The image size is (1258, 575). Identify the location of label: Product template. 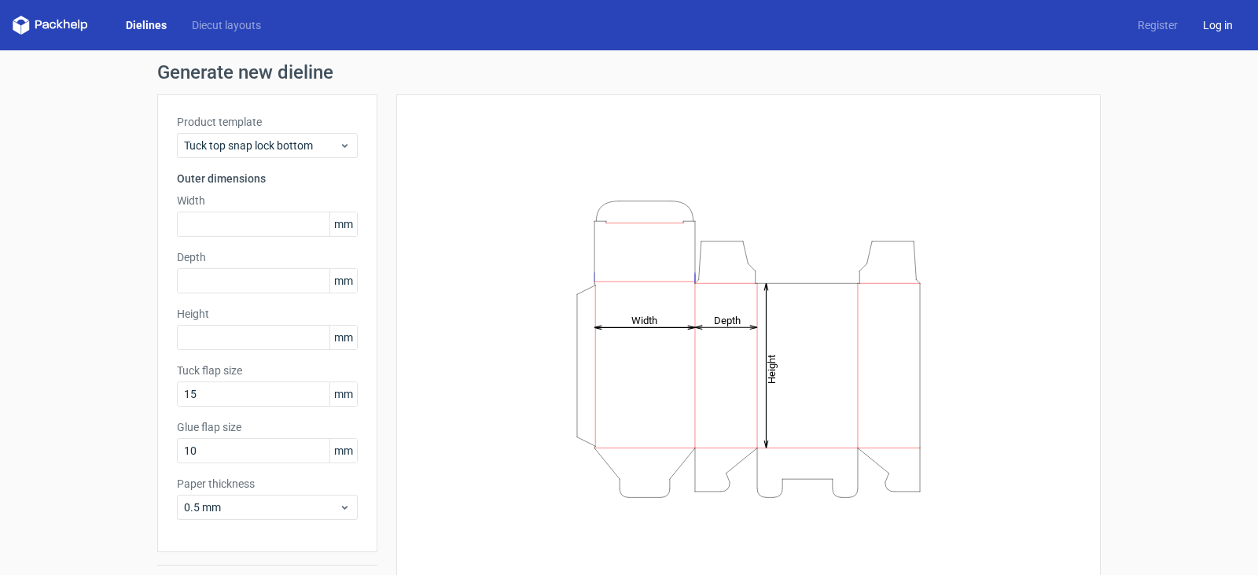
(267, 122).